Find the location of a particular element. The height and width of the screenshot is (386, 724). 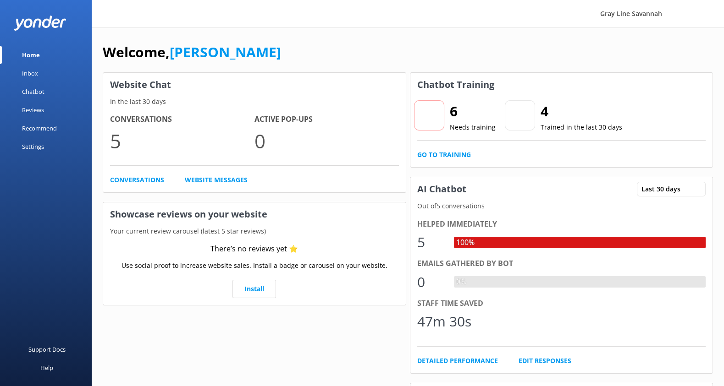

div: Inbox is located at coordinates (30, 73).